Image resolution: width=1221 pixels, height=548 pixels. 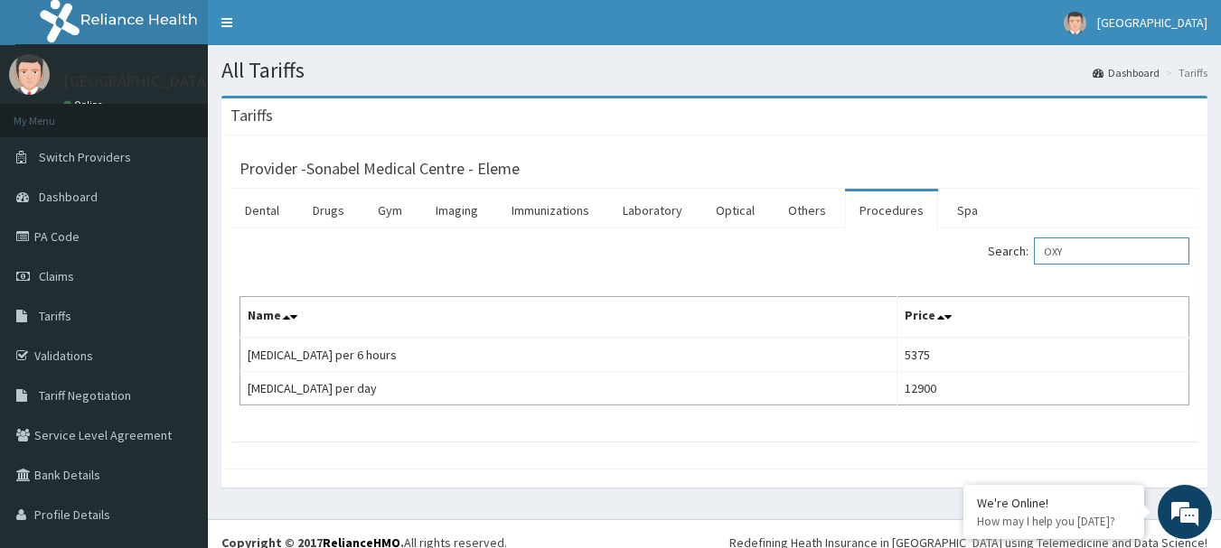 I want to click on h1: All Tariffs, so click(x=714, y=70).